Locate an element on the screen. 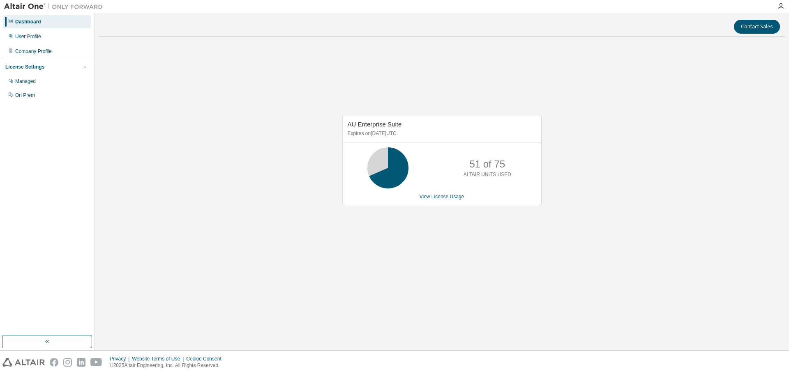 This screenshot has width=789, height=374. div: Website Terms of Use is located at coordinates (159, 359).